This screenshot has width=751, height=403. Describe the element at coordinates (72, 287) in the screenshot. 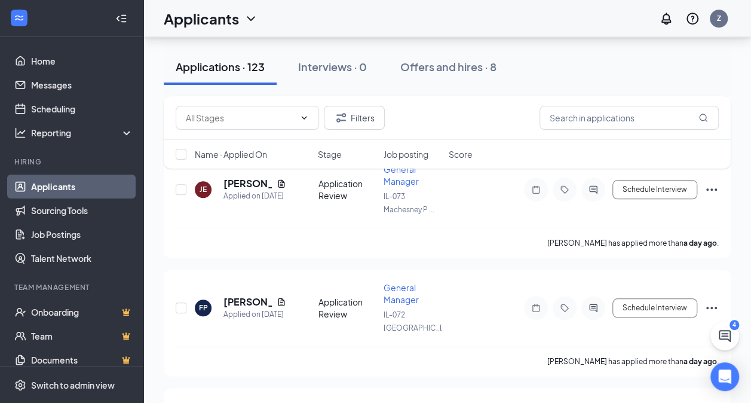

I see `div: Team Management` at that location.